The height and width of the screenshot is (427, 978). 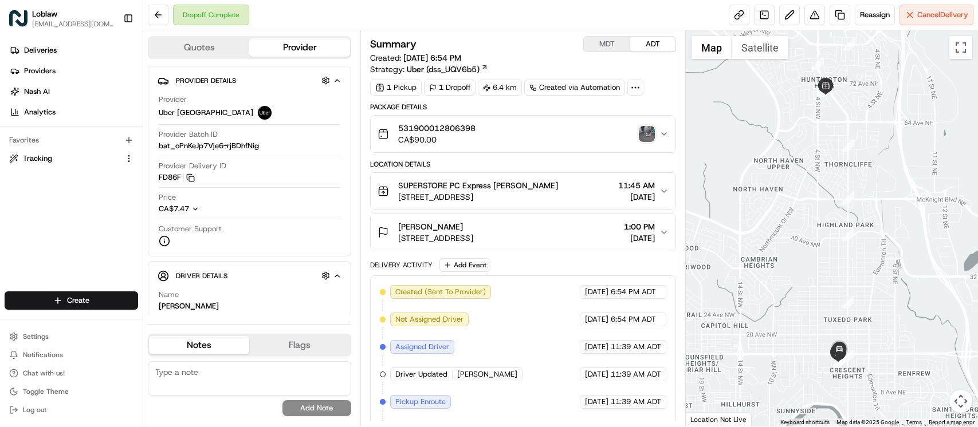 What do you see at coordinates (639, 227) in the screenshot?
I see `span: 1:00 PM` at bounding box center [639, 227].